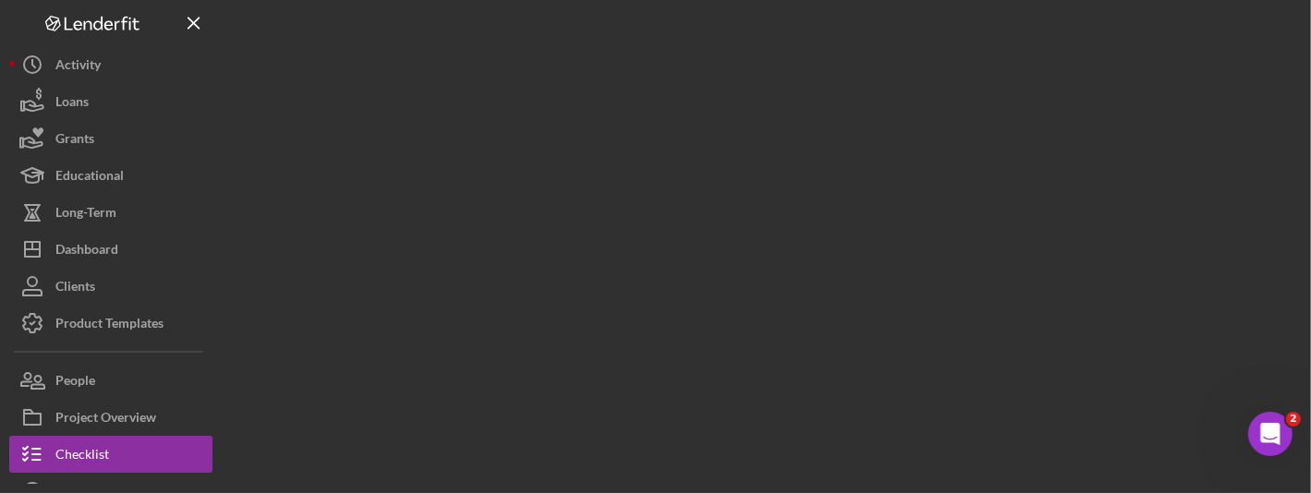  Describe the element at coordinates (90, 177) in the screenshot. I see `div: Educational` at that location.